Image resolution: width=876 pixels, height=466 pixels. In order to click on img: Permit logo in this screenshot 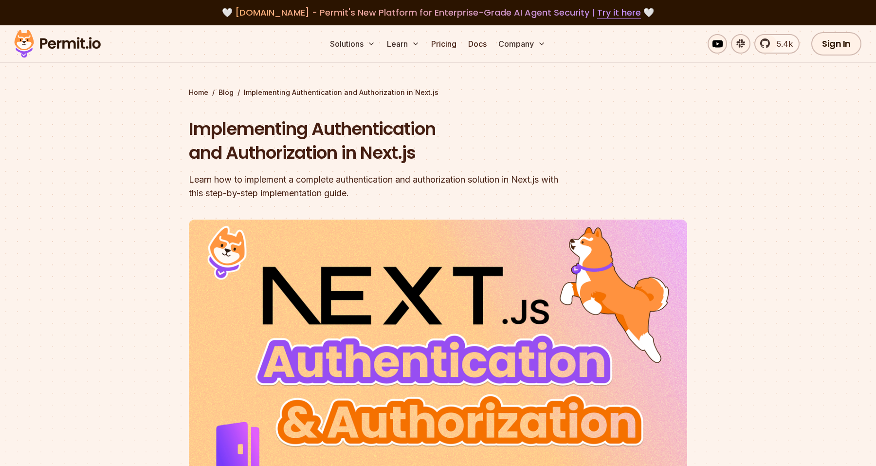, I will do `click(57, 44)`.